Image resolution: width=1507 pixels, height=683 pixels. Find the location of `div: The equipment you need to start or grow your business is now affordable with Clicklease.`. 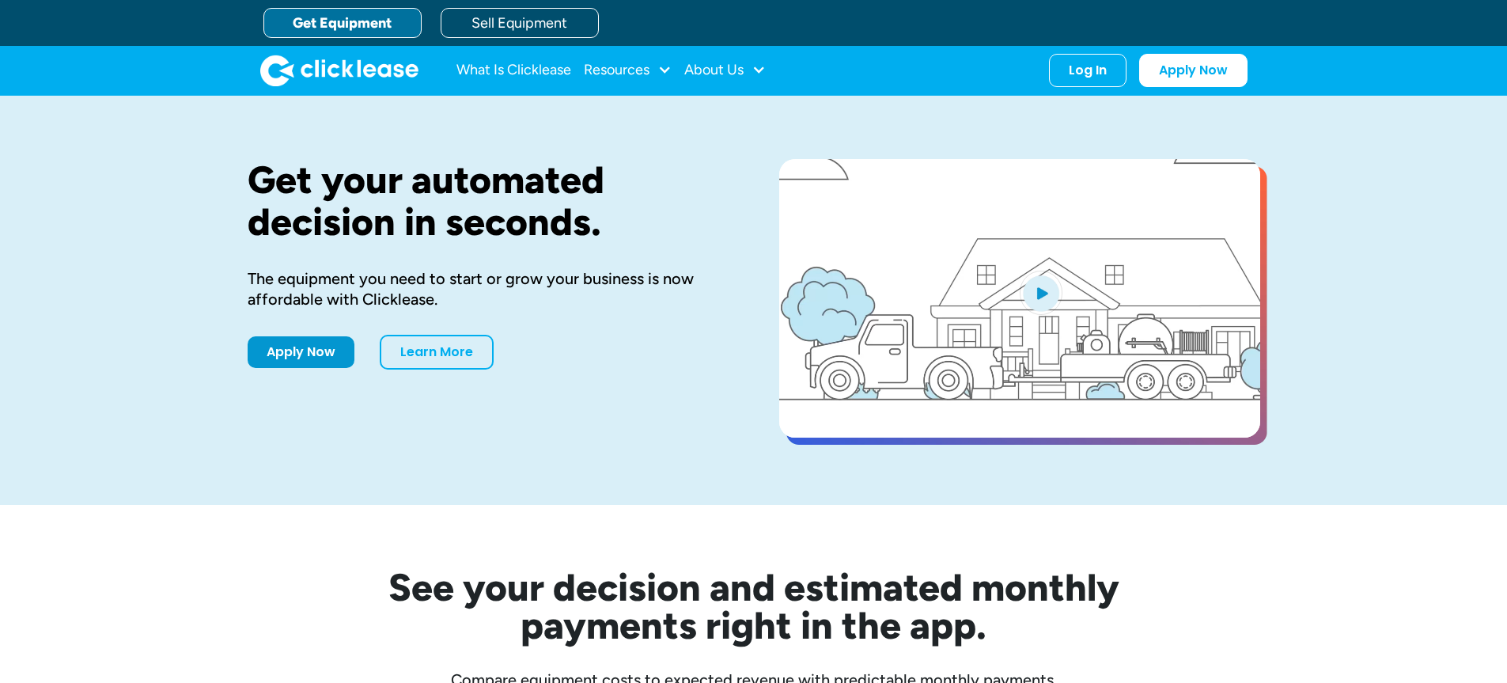

div: The equipment you need to start or grow your business is now affordable with Clicklease. is located at coordinates (488, 289).